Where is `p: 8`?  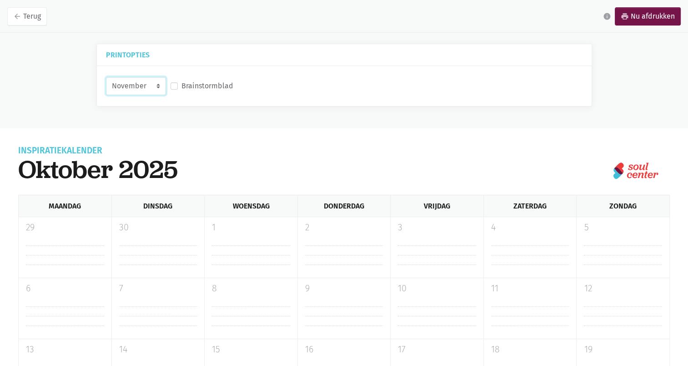
p: 8 is located at coordinates (251, 288).